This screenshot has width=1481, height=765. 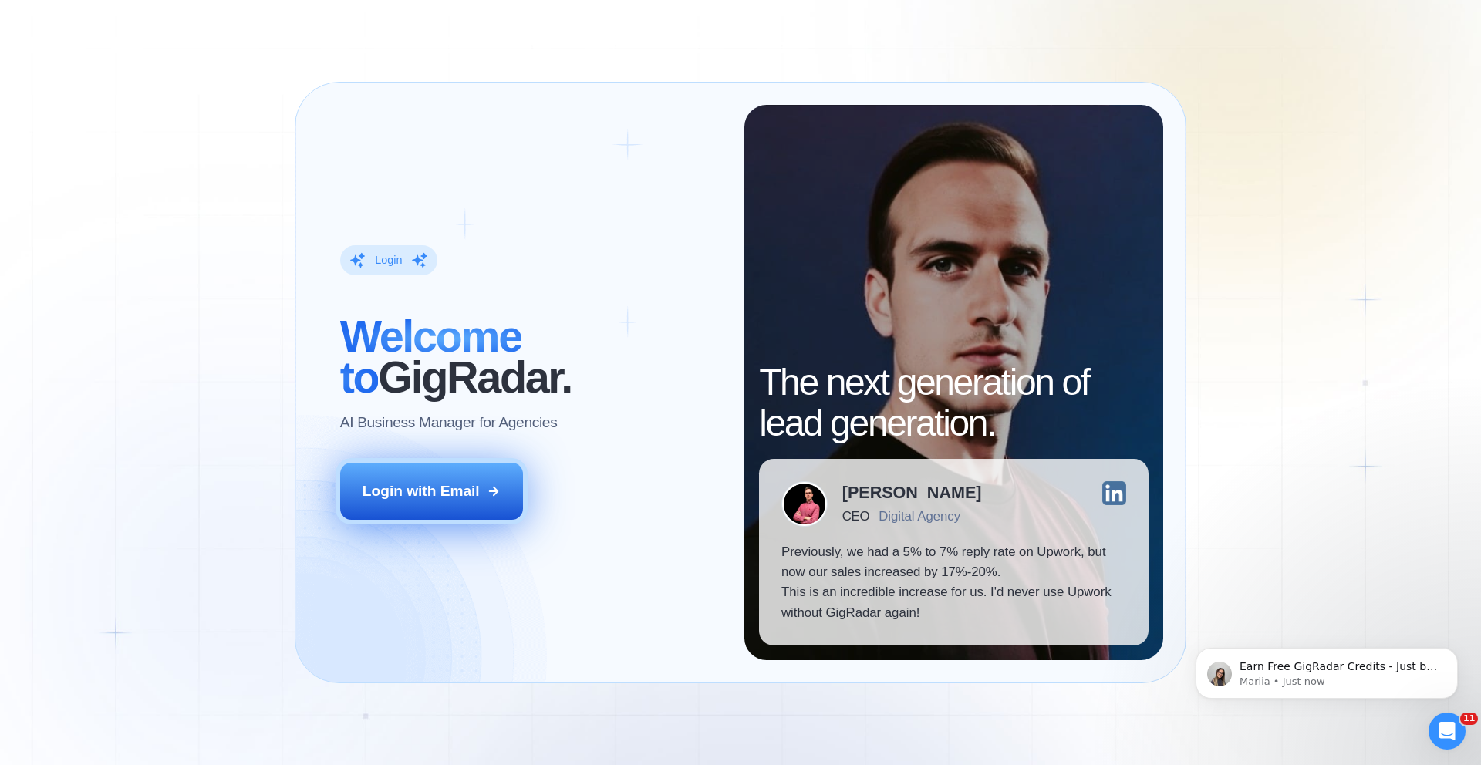 What do you see at coordinates (154, 58) in the screenshot?
I see `div: message notification from Mariia, Just now. Earn Free GigRadar Credits - Just by Sharing Your Sto...` at bounding box center [154, 58].